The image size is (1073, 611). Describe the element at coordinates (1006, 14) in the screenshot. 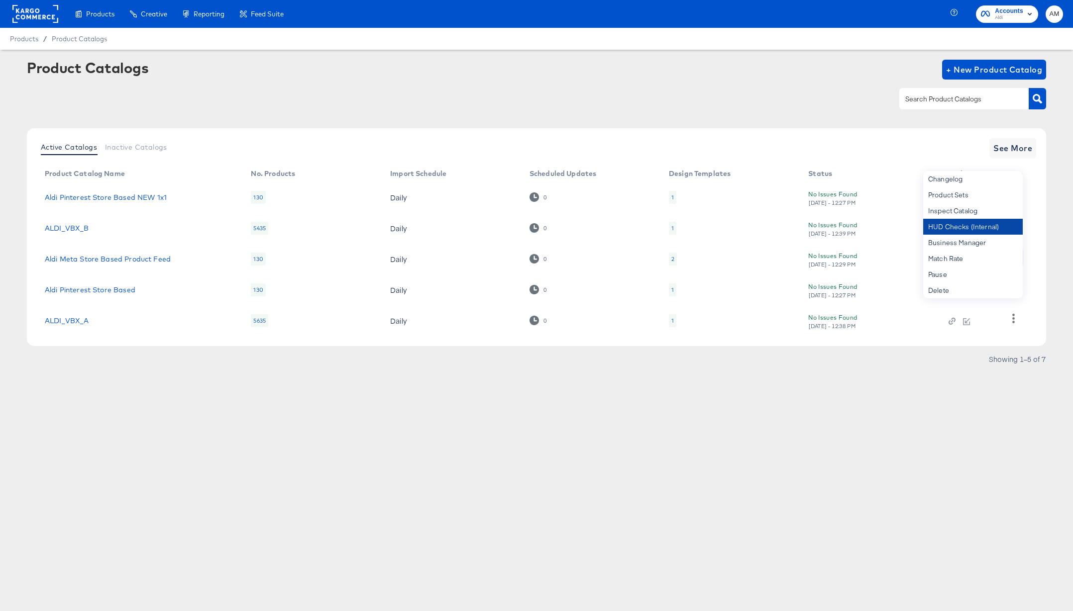

I see `button: AccountsAldi` at that location.